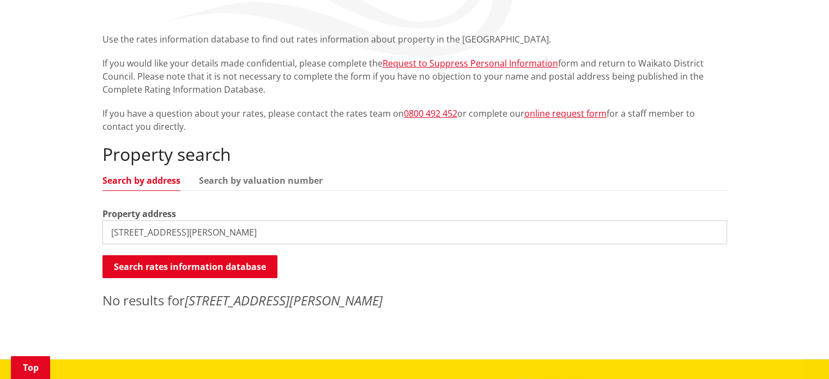 The width and height of the screenshot is (829, 379). I want to click on a: Search by address, so click(141, 181).